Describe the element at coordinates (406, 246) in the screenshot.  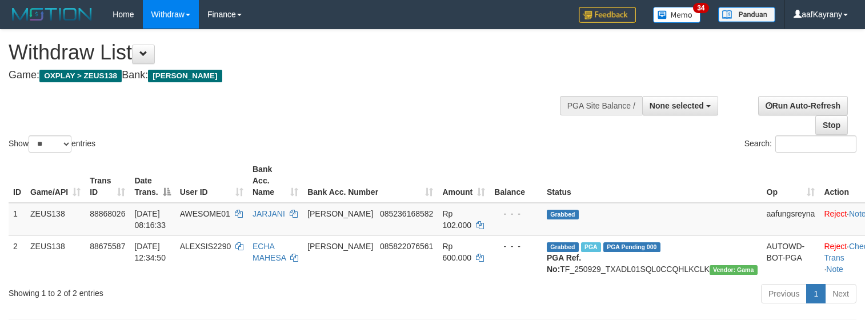
I see `span: Copy 085822076561 to clipboard` at that location.